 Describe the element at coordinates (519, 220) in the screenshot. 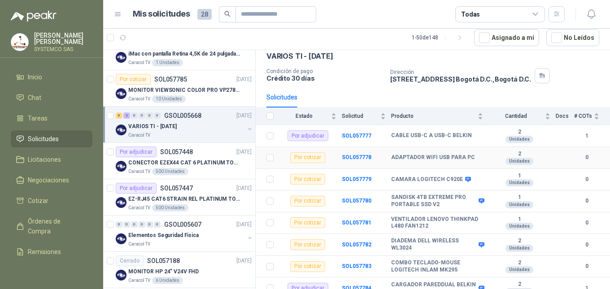

I see `b: 1` at that location.